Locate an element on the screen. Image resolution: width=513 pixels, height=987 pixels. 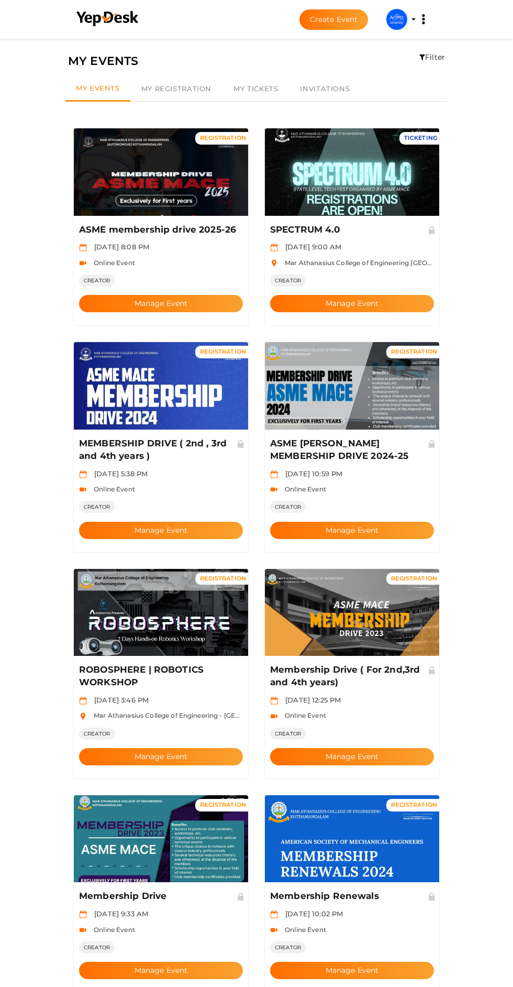
img: MISGEQK3_normal.jpeg is located at coordinates (161, 172).